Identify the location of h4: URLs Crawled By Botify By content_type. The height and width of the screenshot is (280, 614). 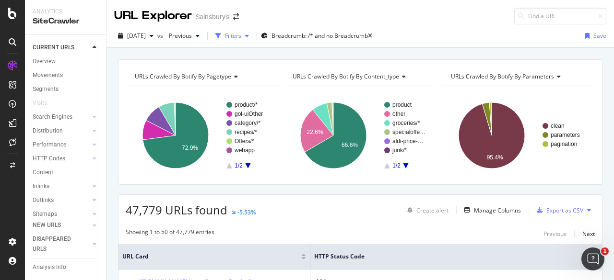
(359, 77).